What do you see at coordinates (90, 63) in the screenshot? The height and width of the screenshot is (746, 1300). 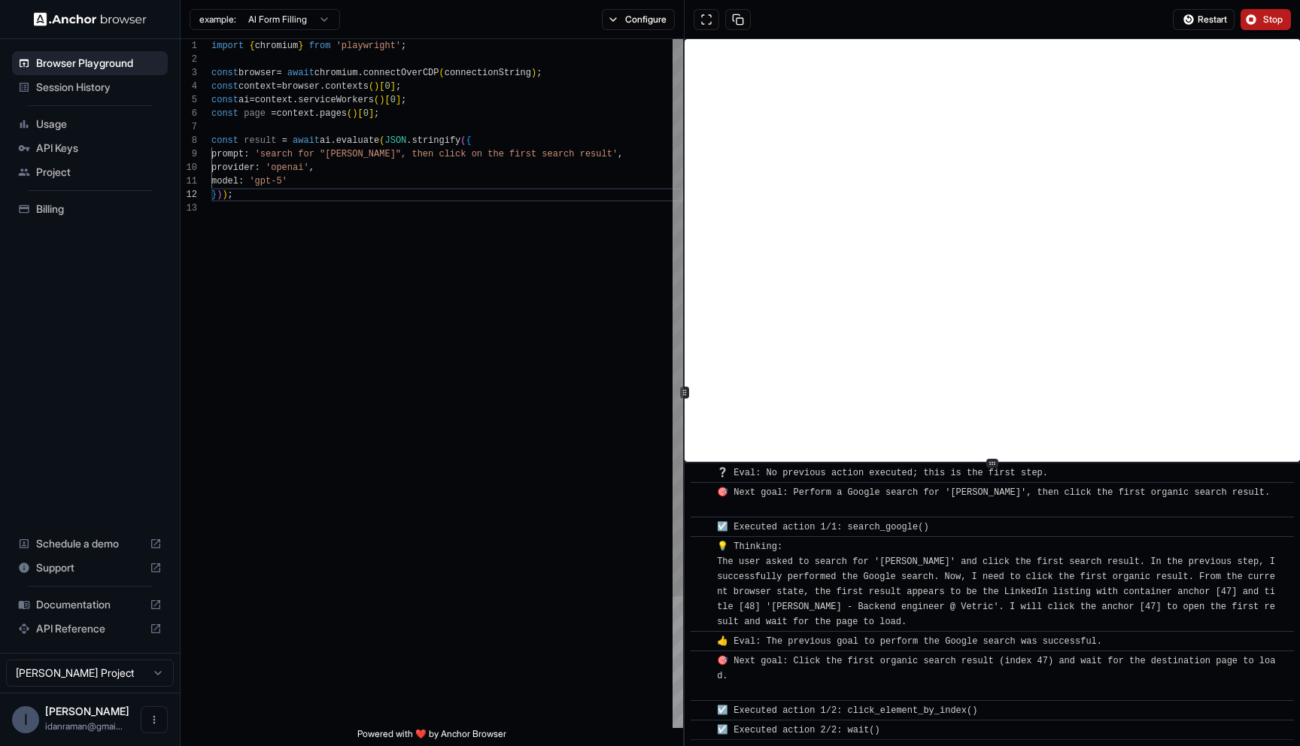 I see `div: Browser Playground` at bounding box center [90, 63].